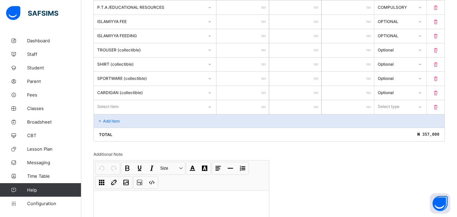 This screenshot has height=217, width=457. What do you see at coordinates (54, 81) in the screenshot?
I see `span: Parent` at bounding box center [54, 81].